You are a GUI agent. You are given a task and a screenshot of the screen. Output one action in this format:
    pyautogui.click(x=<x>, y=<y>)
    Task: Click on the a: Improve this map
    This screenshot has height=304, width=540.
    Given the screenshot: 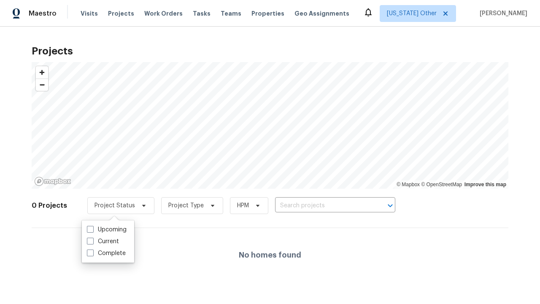 What is the action you would take?
    pyautogui.click(x=485, y=184)
    